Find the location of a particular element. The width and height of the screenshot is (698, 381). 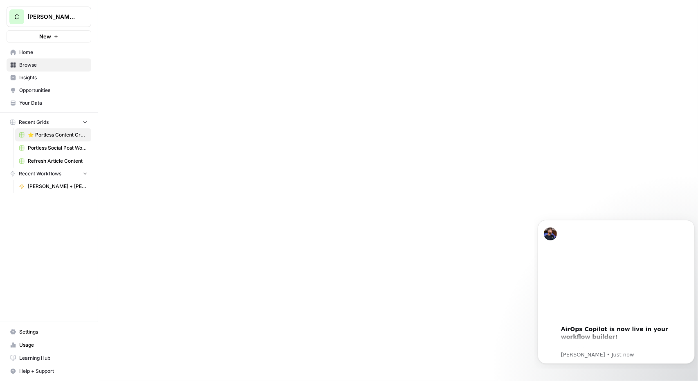

span: Opportunities is located at coordinates (53, 90).